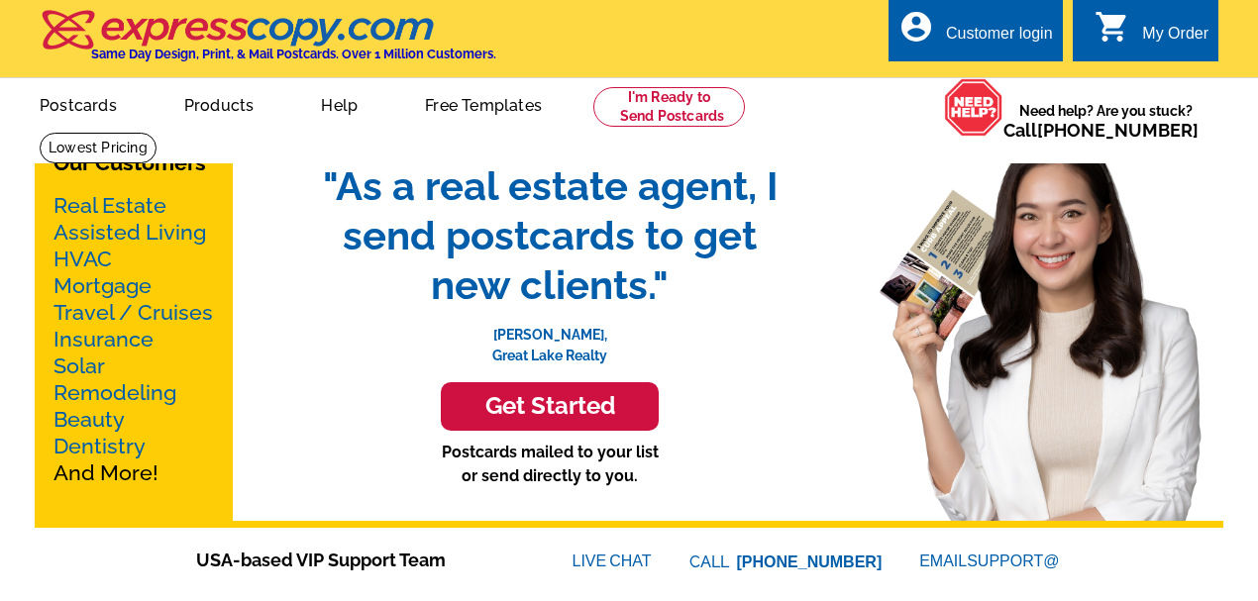 The image size is (1258, 601). What do you see at coordinates (550, 464) in the screenshot?
I see `p: Postcards mailed to your list or send directly to you.` at bounding box center [550, 464].